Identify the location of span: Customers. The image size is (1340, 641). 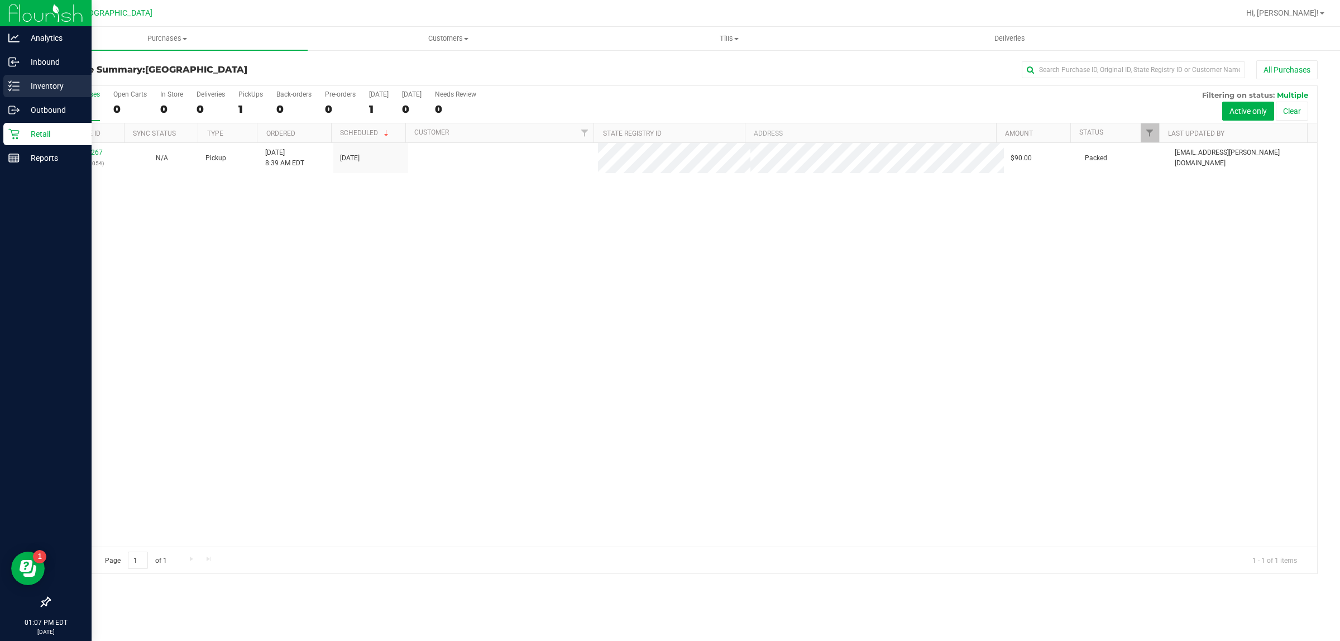
(448, 39).